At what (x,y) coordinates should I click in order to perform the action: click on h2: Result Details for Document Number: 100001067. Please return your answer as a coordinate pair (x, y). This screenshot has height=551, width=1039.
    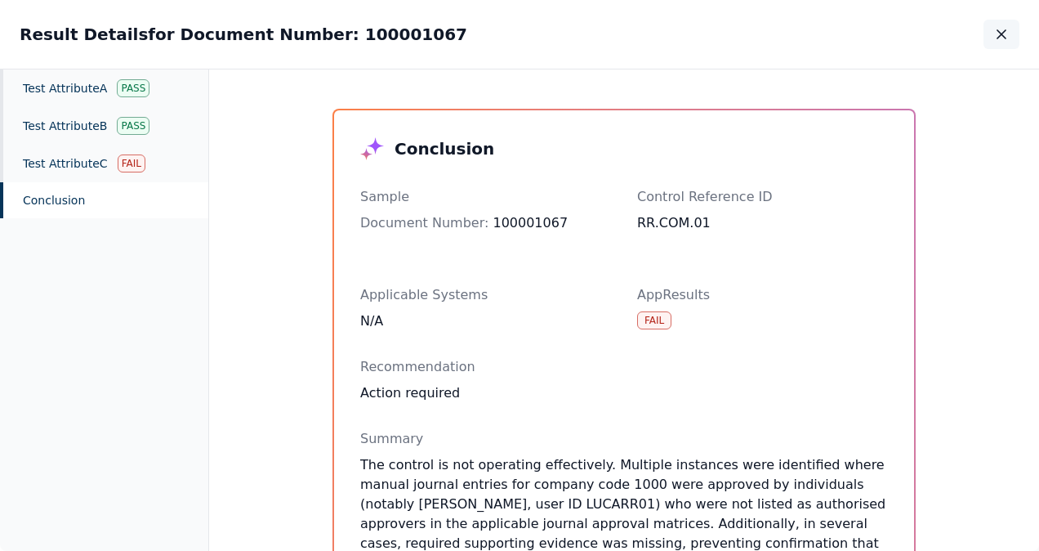
    Looking at the image, I should click on (243, 34).